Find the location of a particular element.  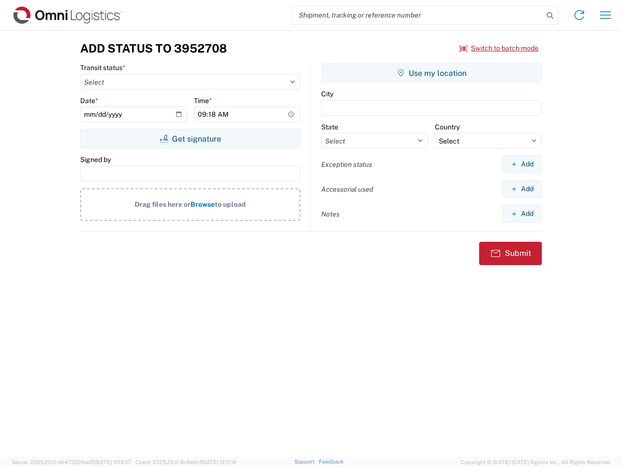

label: Notes is located at coordinates (331, 214).